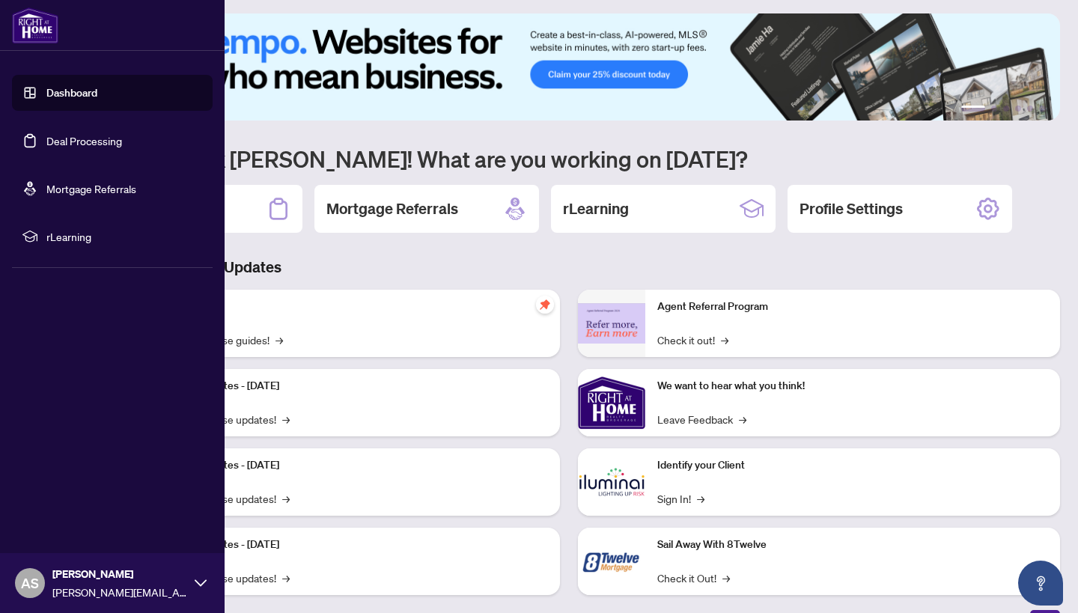 This screenshot has height=613, width=1078. Describe the element at coordinates (569, 267) in the screenshot. I see `h3: Brokerage & Industry Updates` at that location.